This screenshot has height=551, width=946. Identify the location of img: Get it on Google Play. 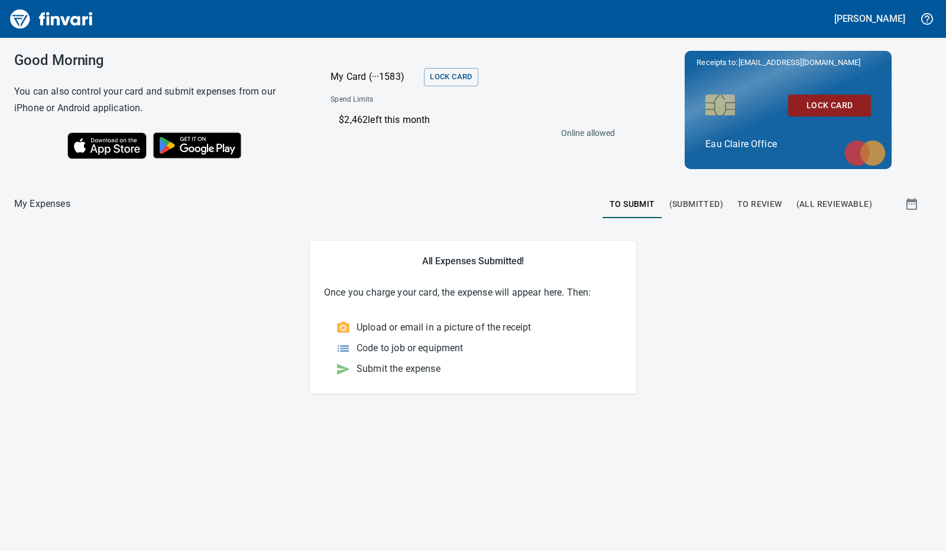
(198, 146).